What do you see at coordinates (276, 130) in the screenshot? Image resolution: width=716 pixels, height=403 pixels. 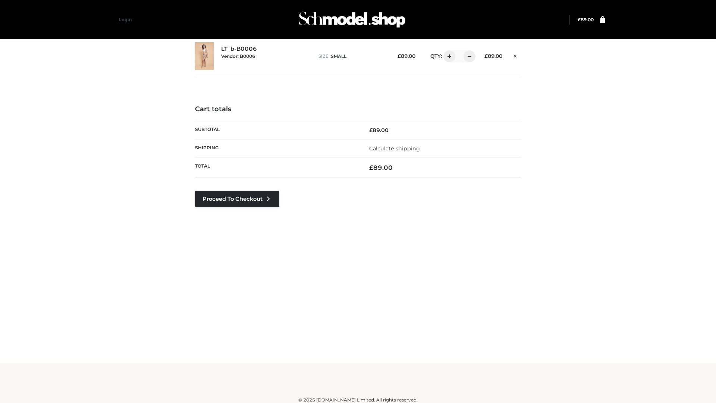 I see `th: Subtotal` at bounding box center [276, 130].